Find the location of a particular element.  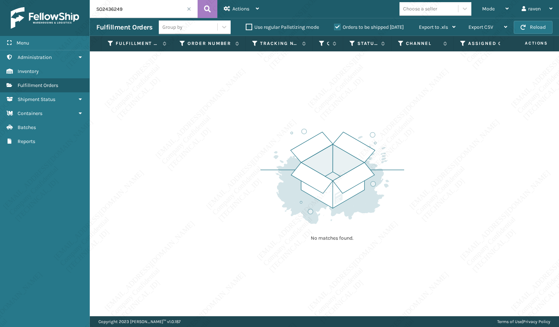

div: Group by is located at coordinates (172, 27).